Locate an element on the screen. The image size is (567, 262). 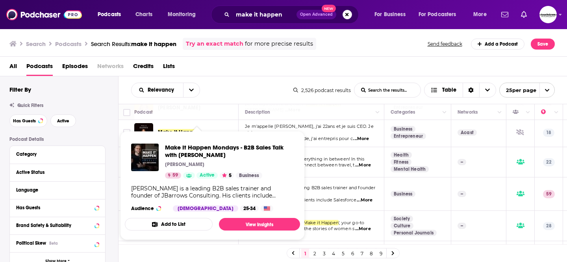
span: Credits is located at coordinates (143, 68).